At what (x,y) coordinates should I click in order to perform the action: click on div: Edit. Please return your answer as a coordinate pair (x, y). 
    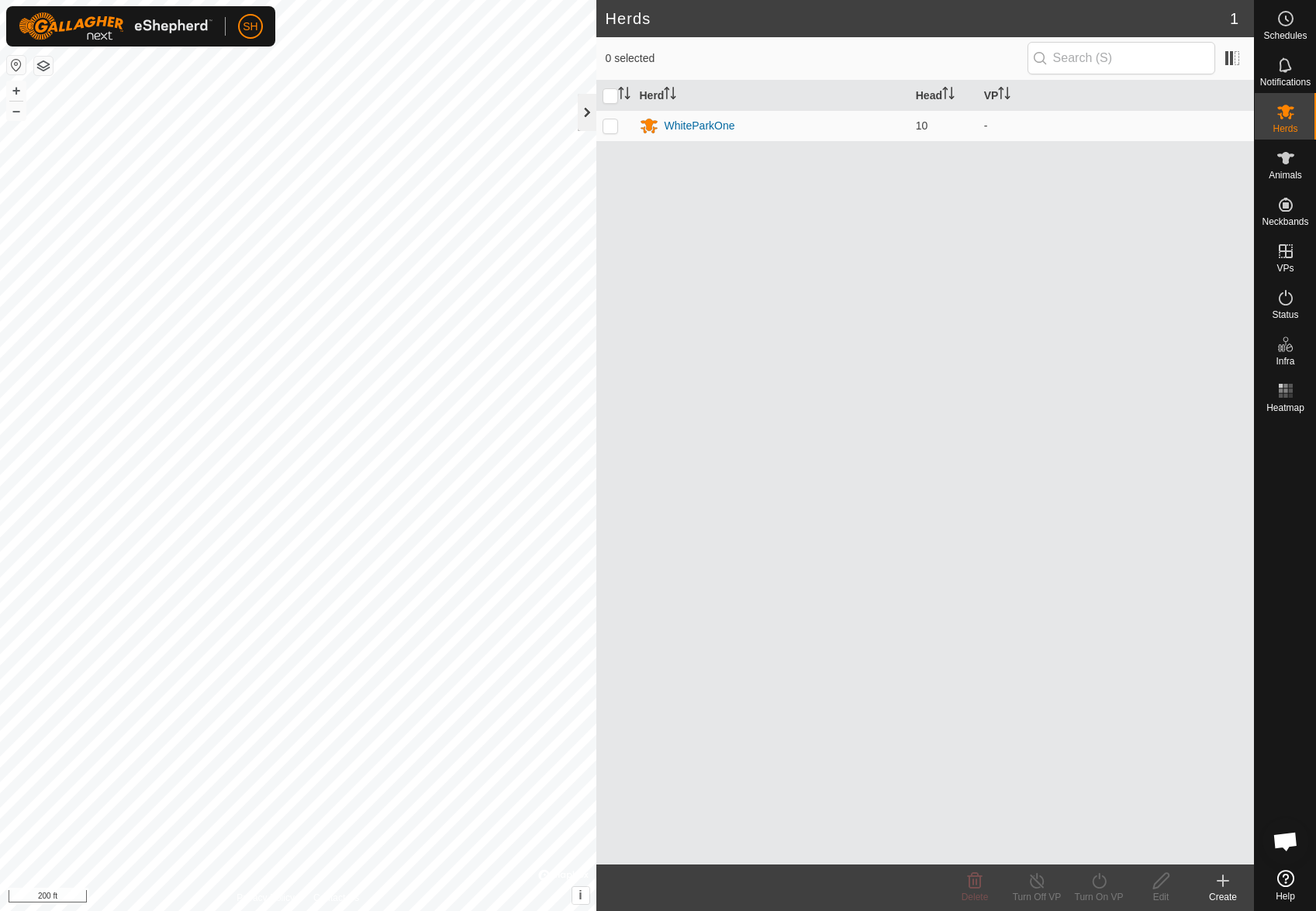
    Looking at the image, I should click on (1161, 897).